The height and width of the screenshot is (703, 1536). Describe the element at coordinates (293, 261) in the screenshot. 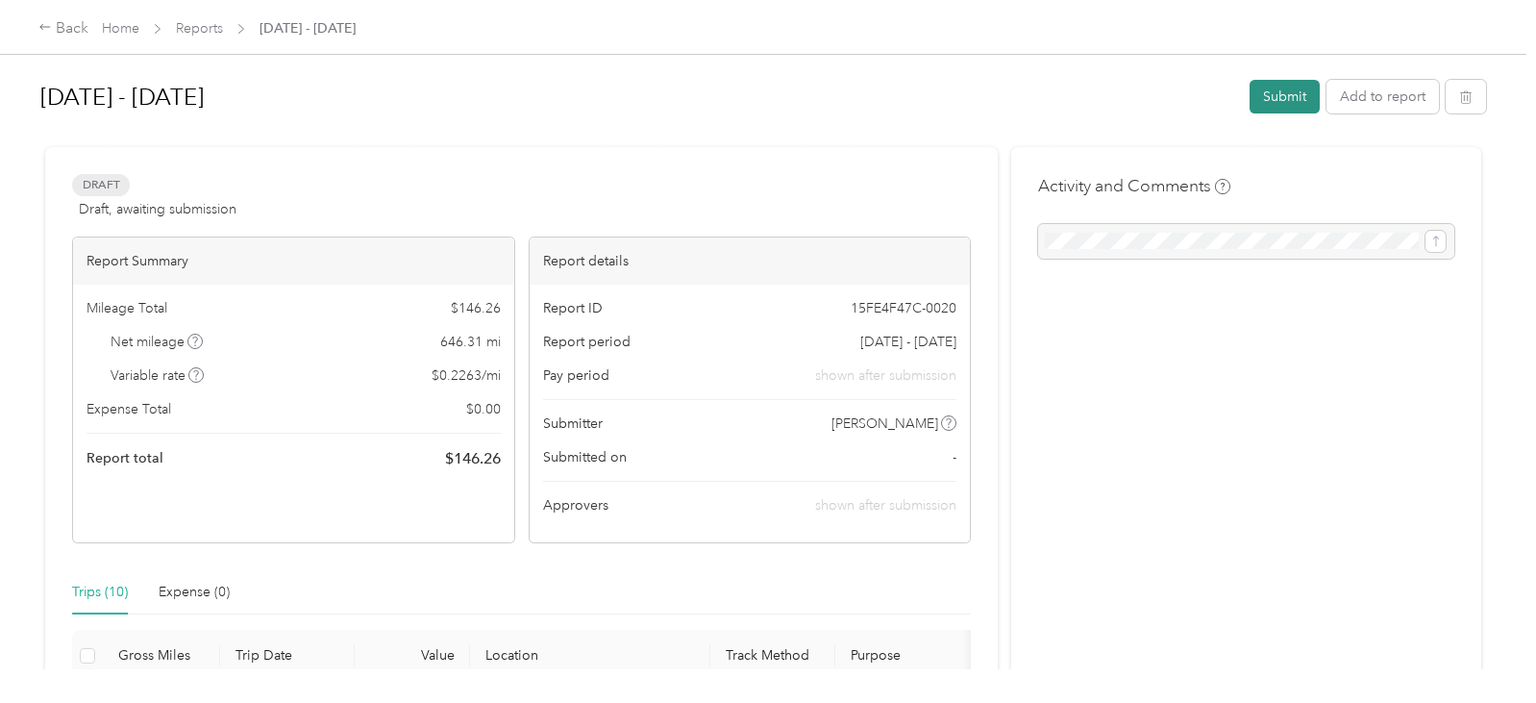

I see `div: Report Summary` at that location.